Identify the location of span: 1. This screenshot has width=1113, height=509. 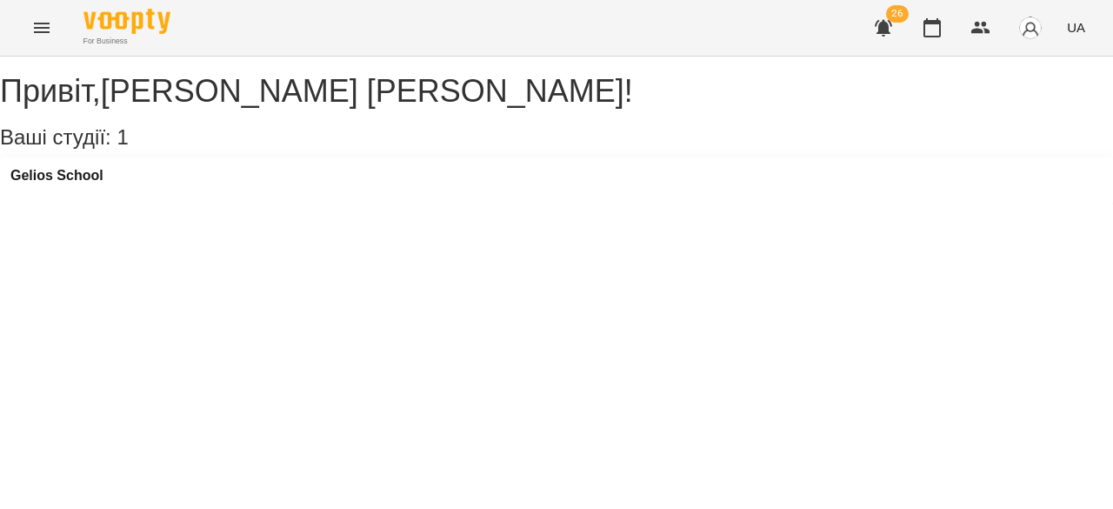
(122, 137).